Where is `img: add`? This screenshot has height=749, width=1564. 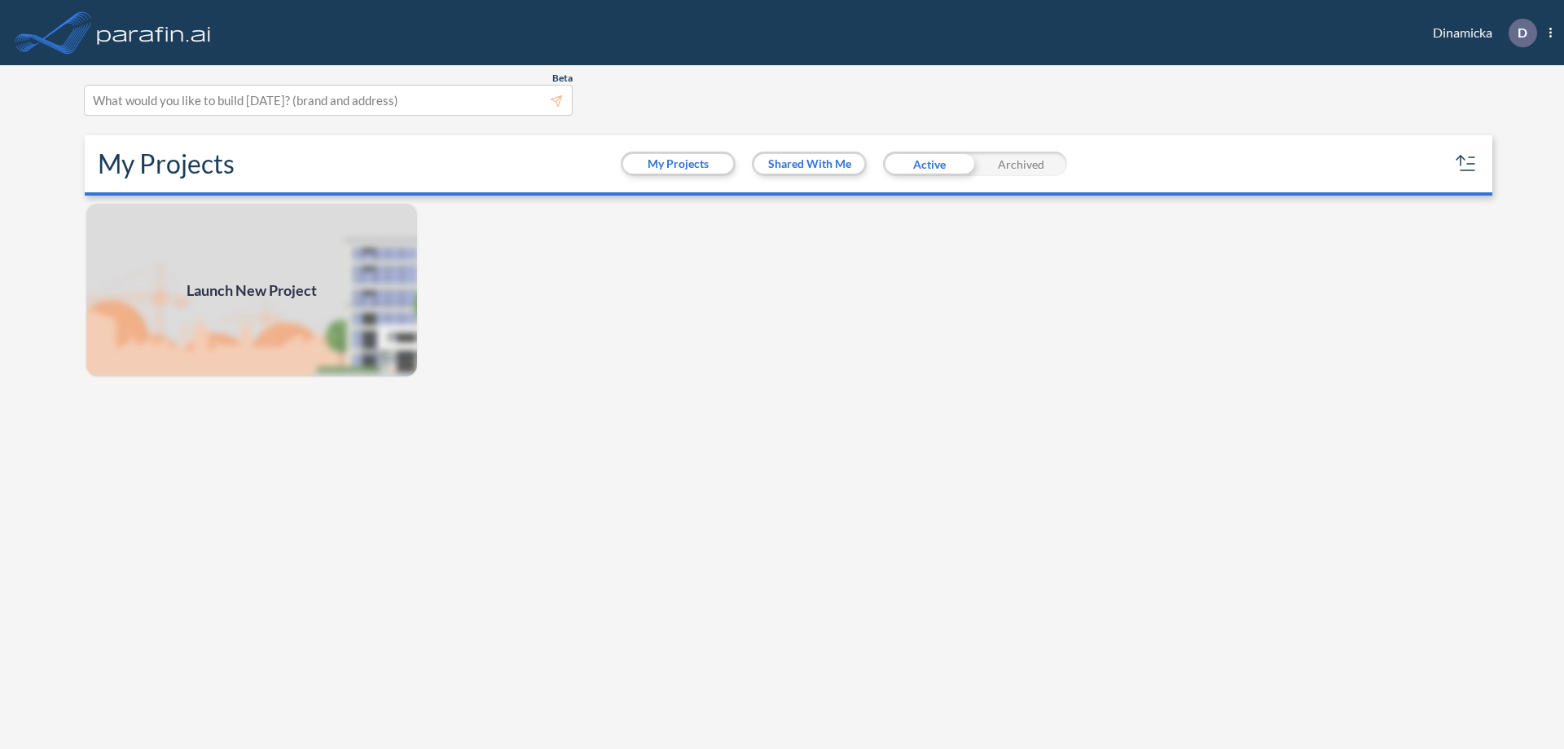 img: add is located at coordinates (252, 290).